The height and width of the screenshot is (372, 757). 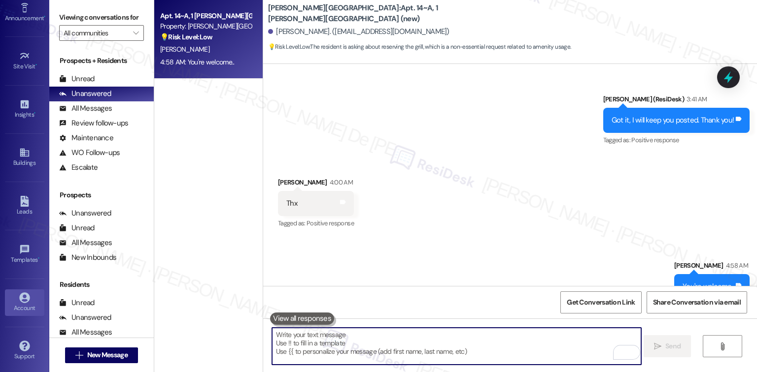 I want to click on span: Get Conversation Link, so click(x=600, y=302).